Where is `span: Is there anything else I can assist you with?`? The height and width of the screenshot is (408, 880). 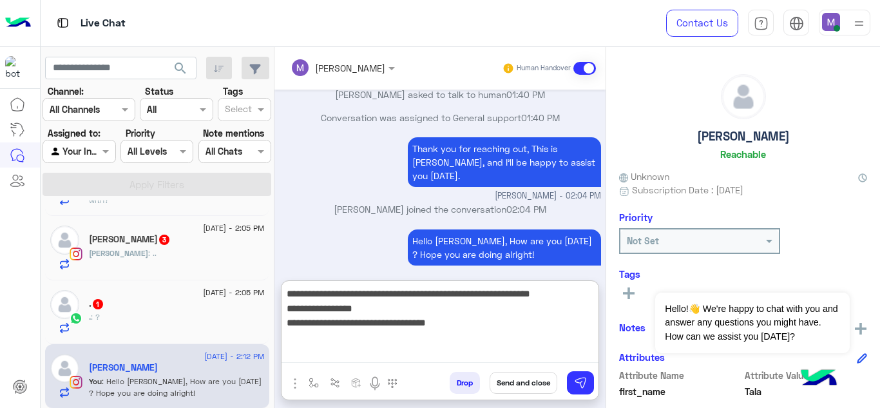 span: Is there anything else I can assist you with? is located at coordinates (168, 194).